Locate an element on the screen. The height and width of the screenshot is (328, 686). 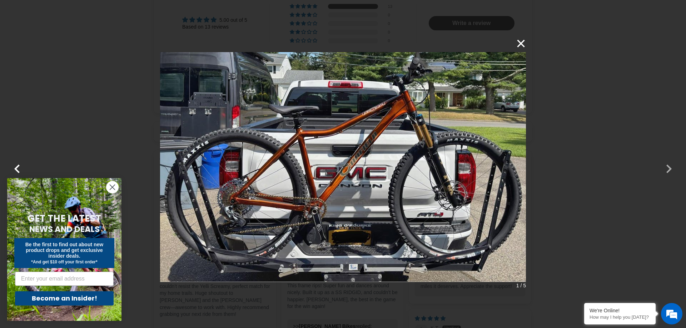
span: NEWS AND DEALS is located at coordinates (64, 229).